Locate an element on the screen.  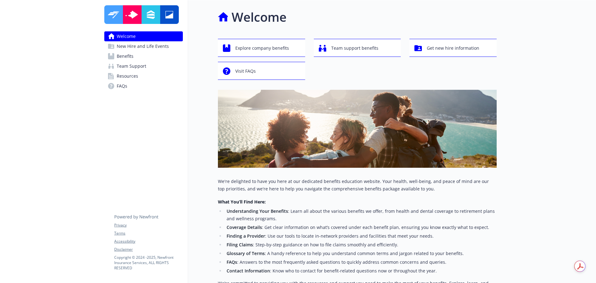
span: New Hire and Life Events is located at coordinates (143, 46).